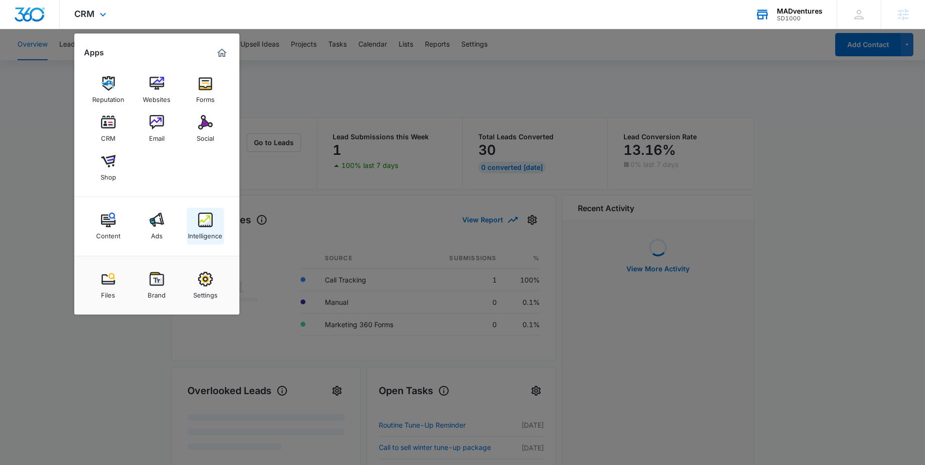 The image size is (925, 465). I want to click on div: Files, so click(108, 293).